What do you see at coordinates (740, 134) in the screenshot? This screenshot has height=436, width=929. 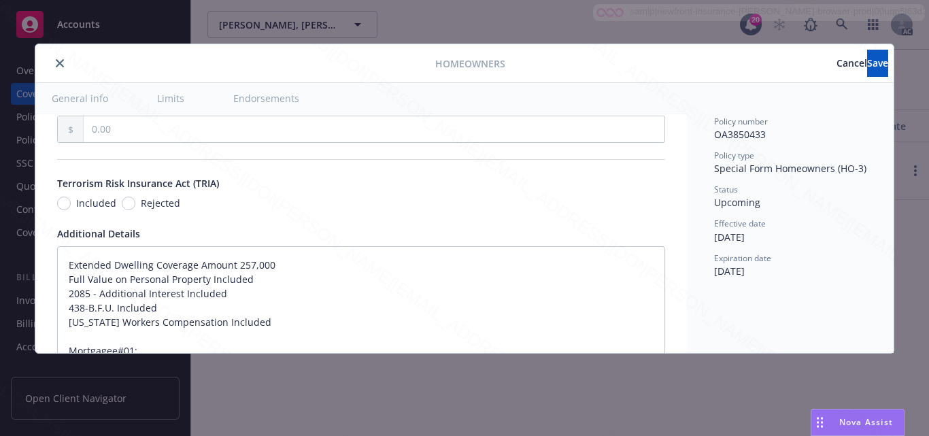 I see `span: OA3850433` at bounding box center [740, 134].